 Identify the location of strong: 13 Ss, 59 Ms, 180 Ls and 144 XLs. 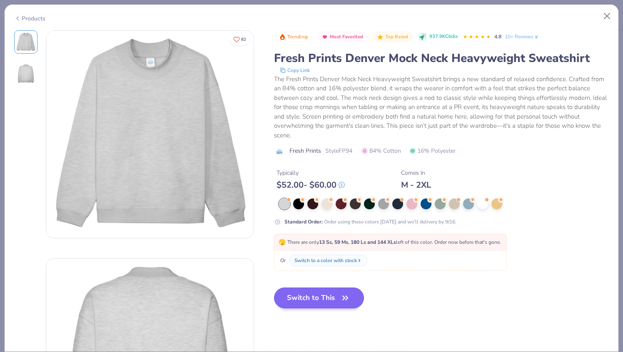
(357, 242).